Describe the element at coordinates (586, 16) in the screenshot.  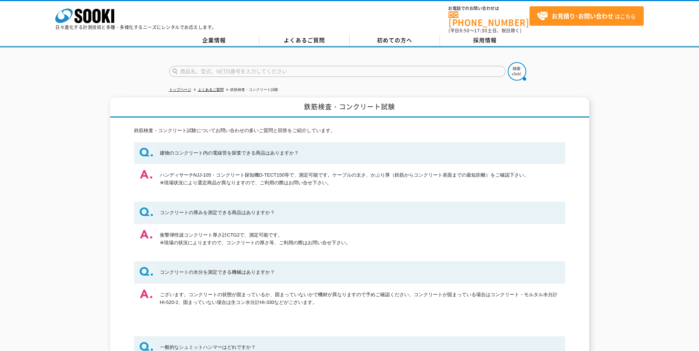
I see `span: はこちら` at that location.